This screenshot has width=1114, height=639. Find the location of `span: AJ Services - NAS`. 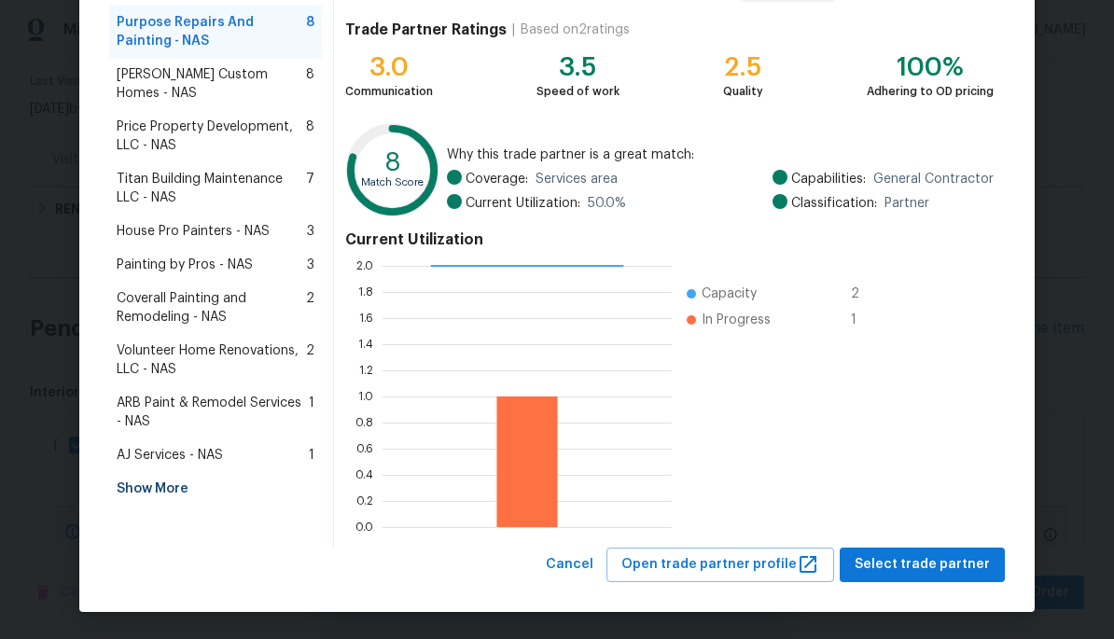

span: AJ Services - NAS is located at coordinates (170, 455).